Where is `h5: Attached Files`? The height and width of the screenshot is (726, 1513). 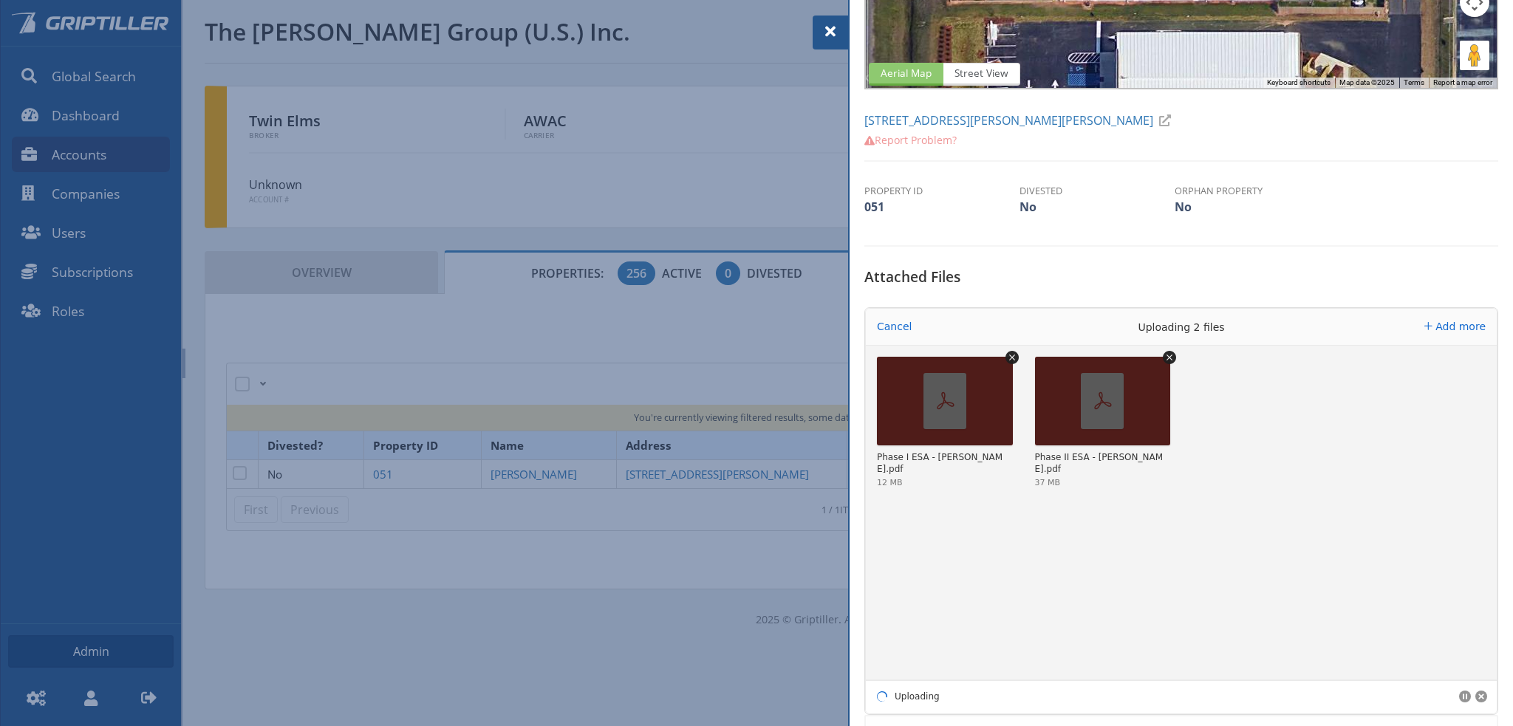
h5: Attached Files is located at coordinates (1181, 282).